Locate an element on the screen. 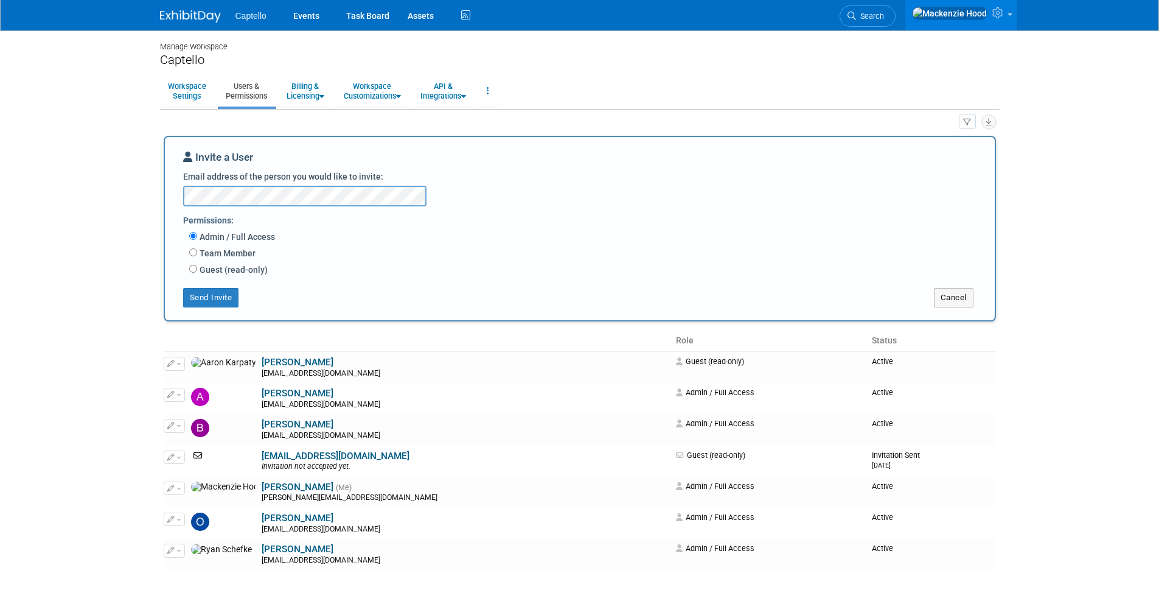  span: Invitation Sent is located at coordinates (896, 459).